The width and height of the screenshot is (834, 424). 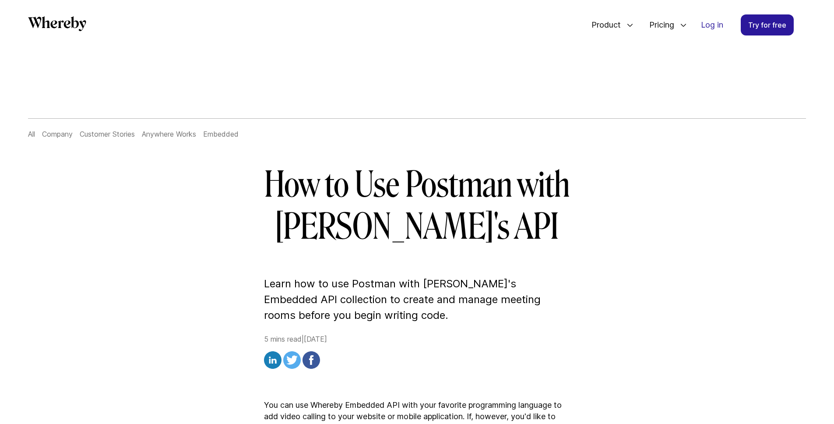 What do you see at coordinates (659, 25) in the screenshot?
I see `span: Pricing` at bounding box center [659, 25].